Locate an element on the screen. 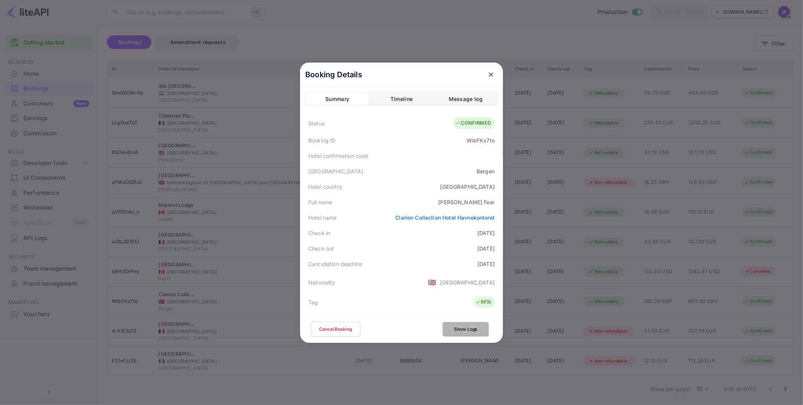  button: Show Logs is located at coordinates (466, 329).